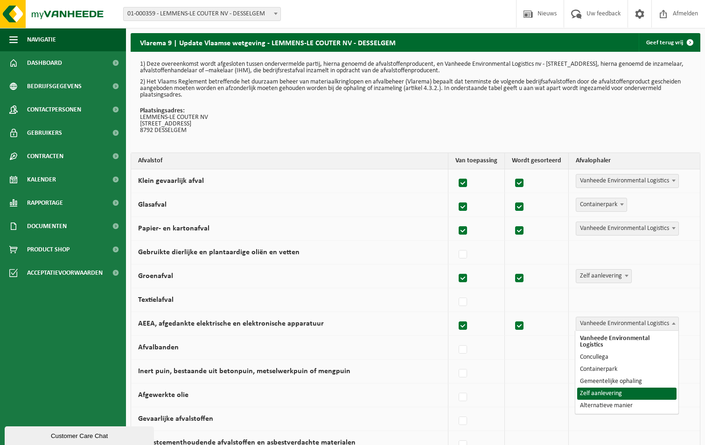 The width and height of the screenshot is (705, 445). Describe the element at coordinates (54, 86) in the screenshot. I see `span: Bedrijfsgegevens` at that location.